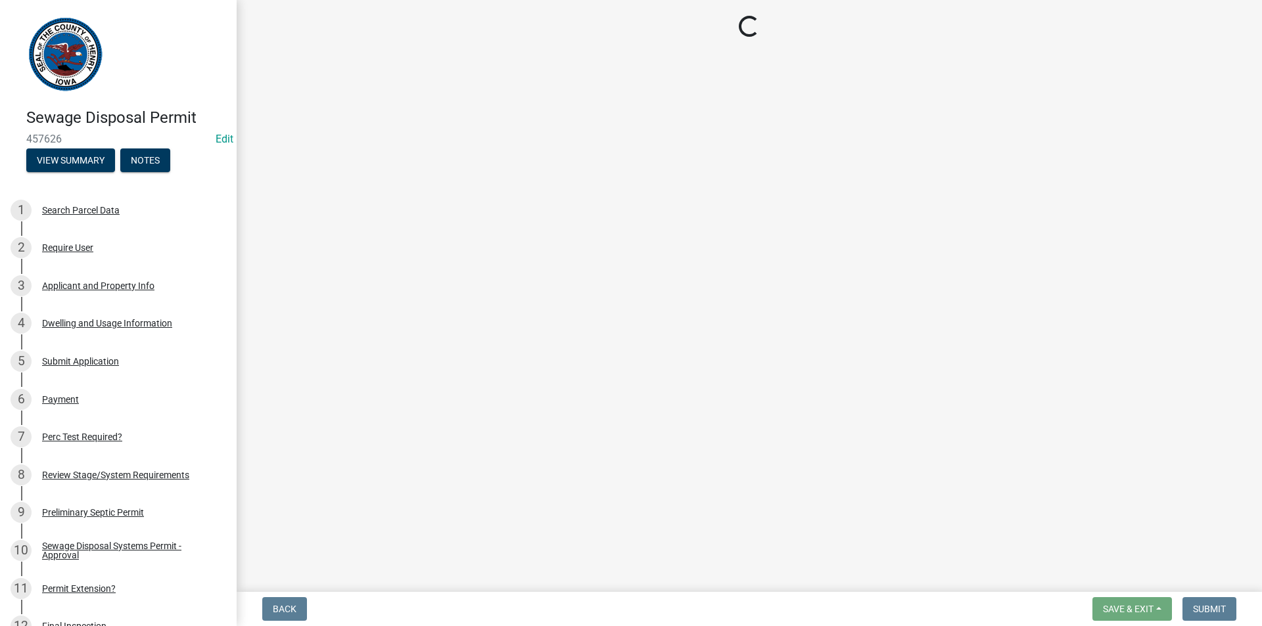 This screenshot has height=626, width=1262. What do you see at coordinates (79, 589) in the screenshot?
I see `div: Permit Extension?` at bounding box center [79, 589].